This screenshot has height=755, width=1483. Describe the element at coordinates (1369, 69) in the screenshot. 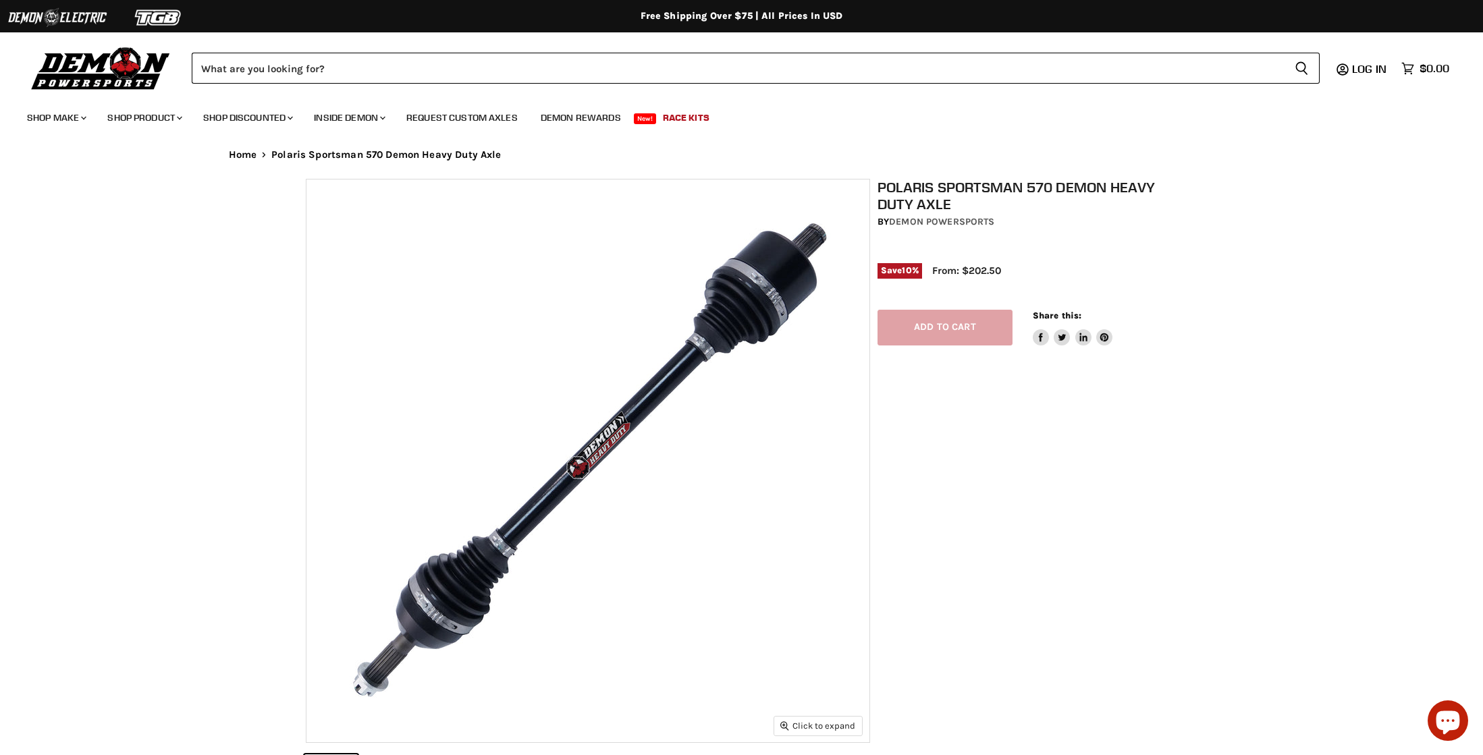

I see `span: Log in` at that location.